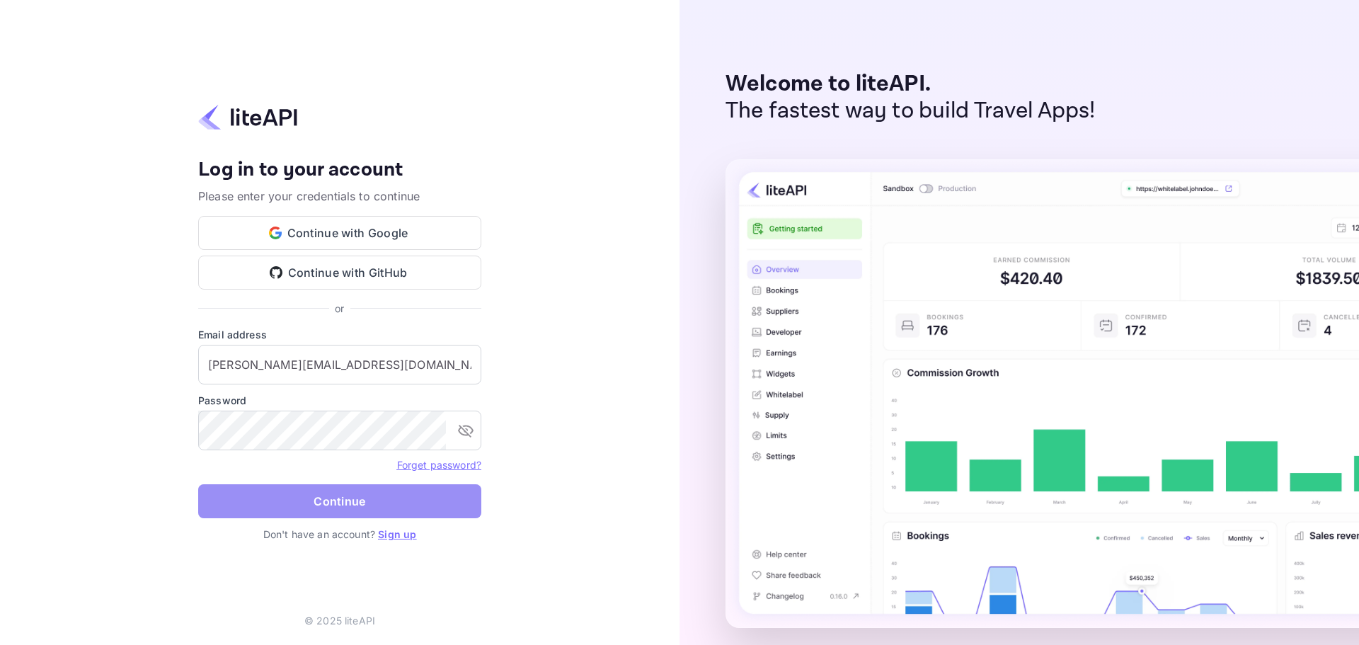 This screenshot has width=1359, height=645. What do you see at coordinates (910, 84) in the screenshot?
I see `p: Welcome to liteAPI.` at bounding box center [910, 84].